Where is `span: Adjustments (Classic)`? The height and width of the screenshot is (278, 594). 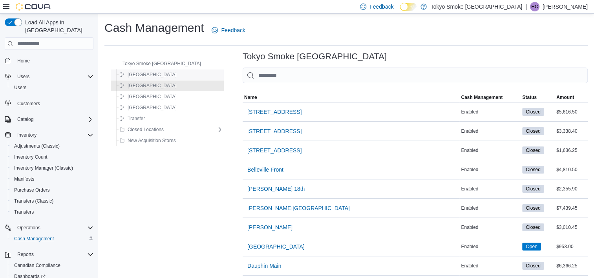 span: Adjustments (Classic) is located at coordinates (52, 146).